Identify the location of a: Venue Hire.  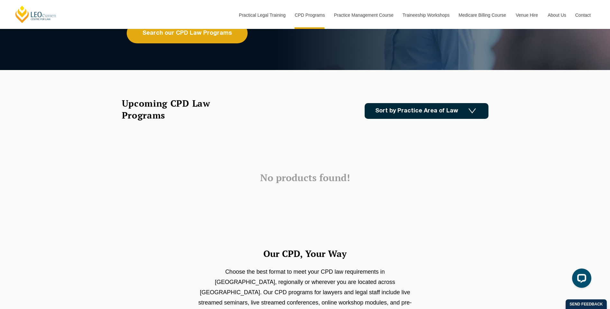
(526, 15).